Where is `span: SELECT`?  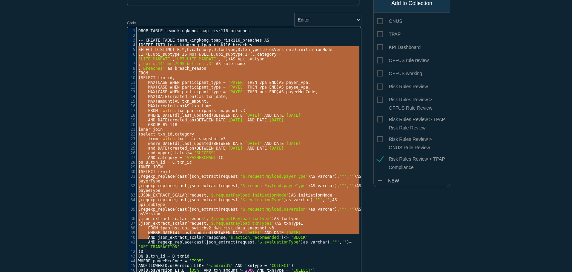 span: SELECT is located at coordinates (148, 78).